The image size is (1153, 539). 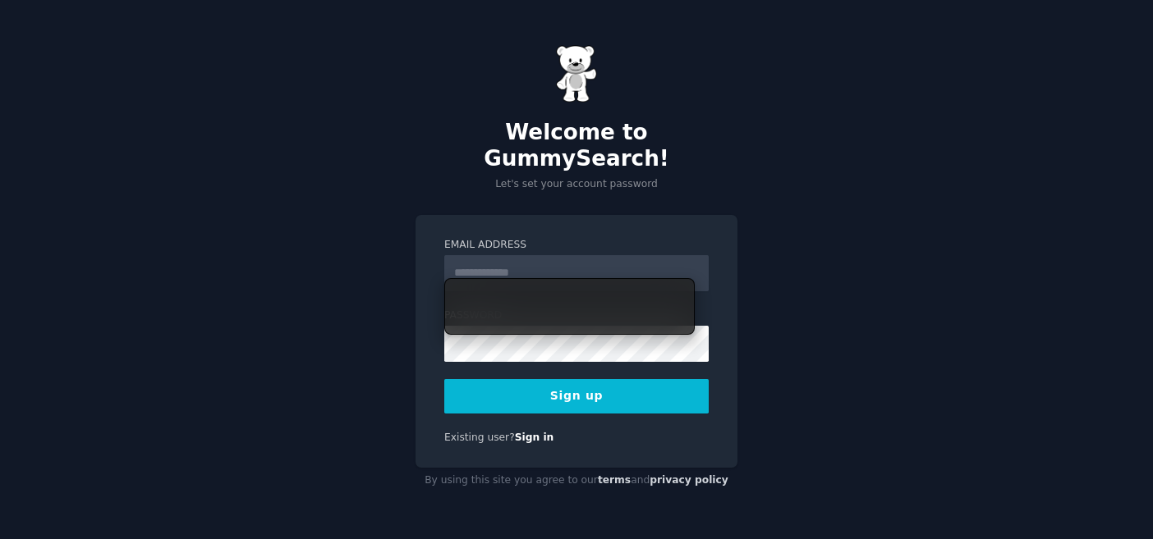 I want to click on label: Email Address, so click(x=576, y=245).